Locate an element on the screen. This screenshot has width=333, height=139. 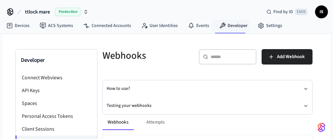
span: IS is located at coordinates (321, 12).